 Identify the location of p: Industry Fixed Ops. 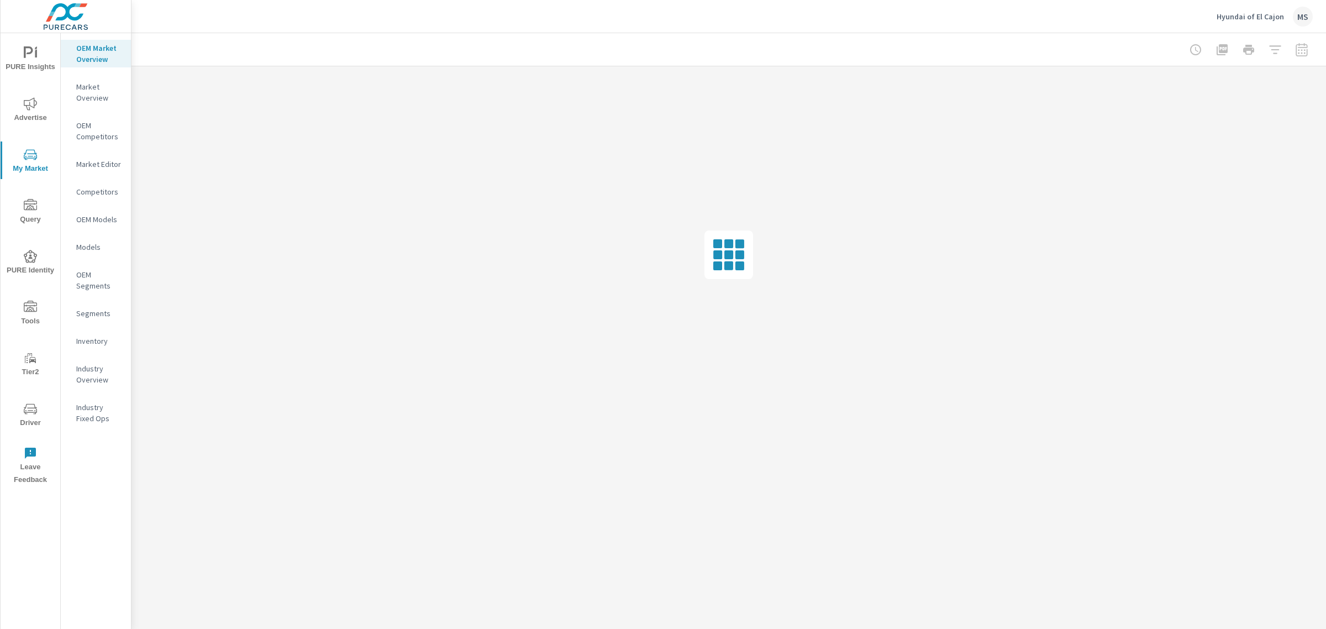
(99, 413).